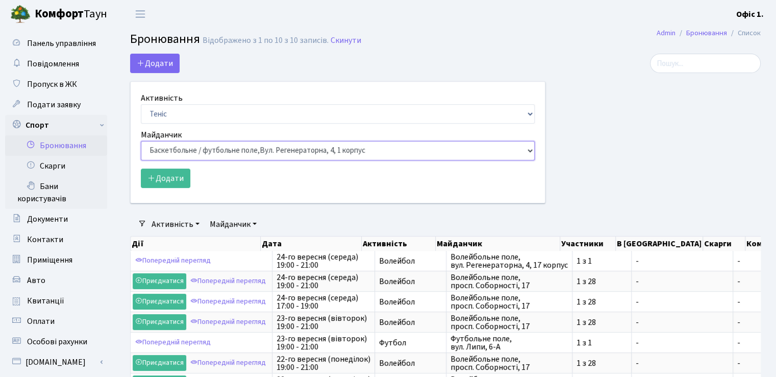  What do you see at coordinates (36, 280) in the screenshot?
I see `span: Авто` at bounding box center [36, 280].